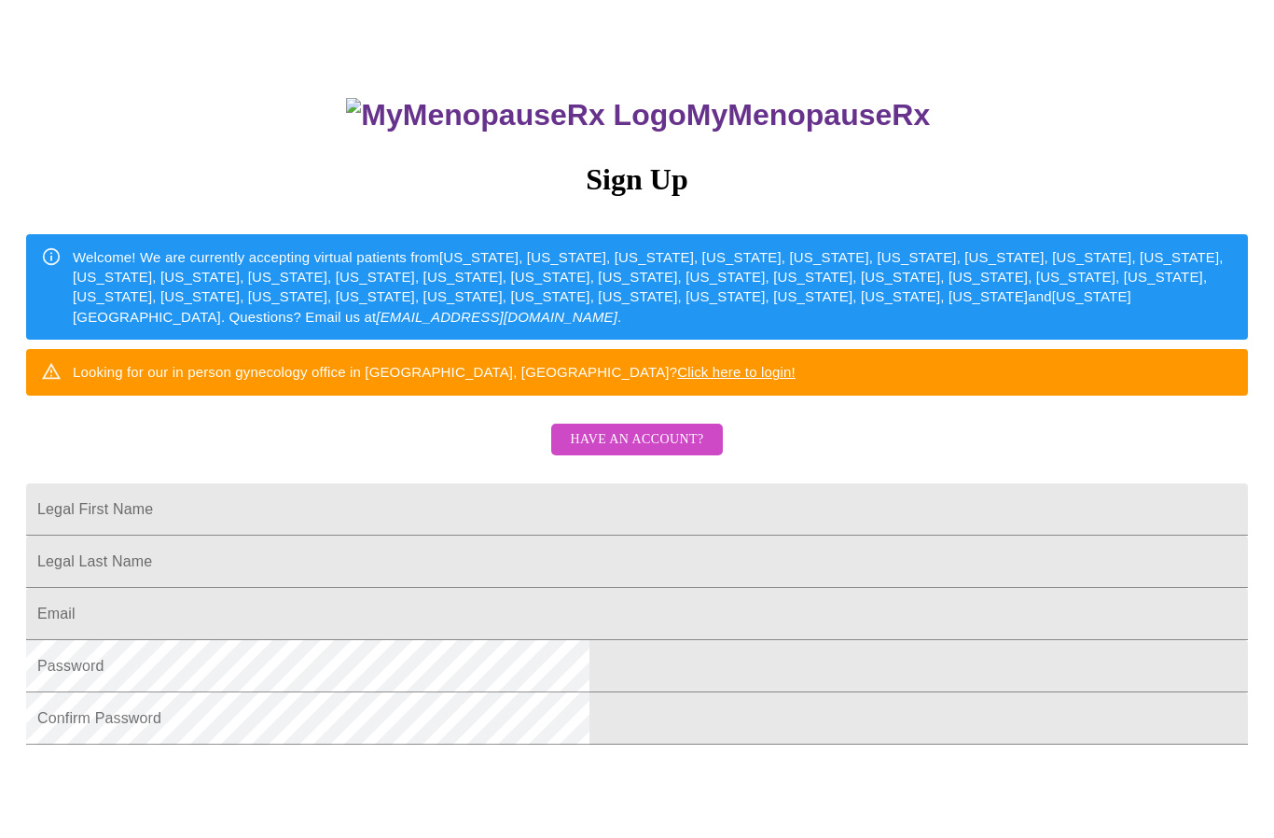 The width and height of the screenshot is (1274, 838). Describe the element at coordinates (639, 115) in the screenshot. I see `h3: MyMenopauseRx` at that location.